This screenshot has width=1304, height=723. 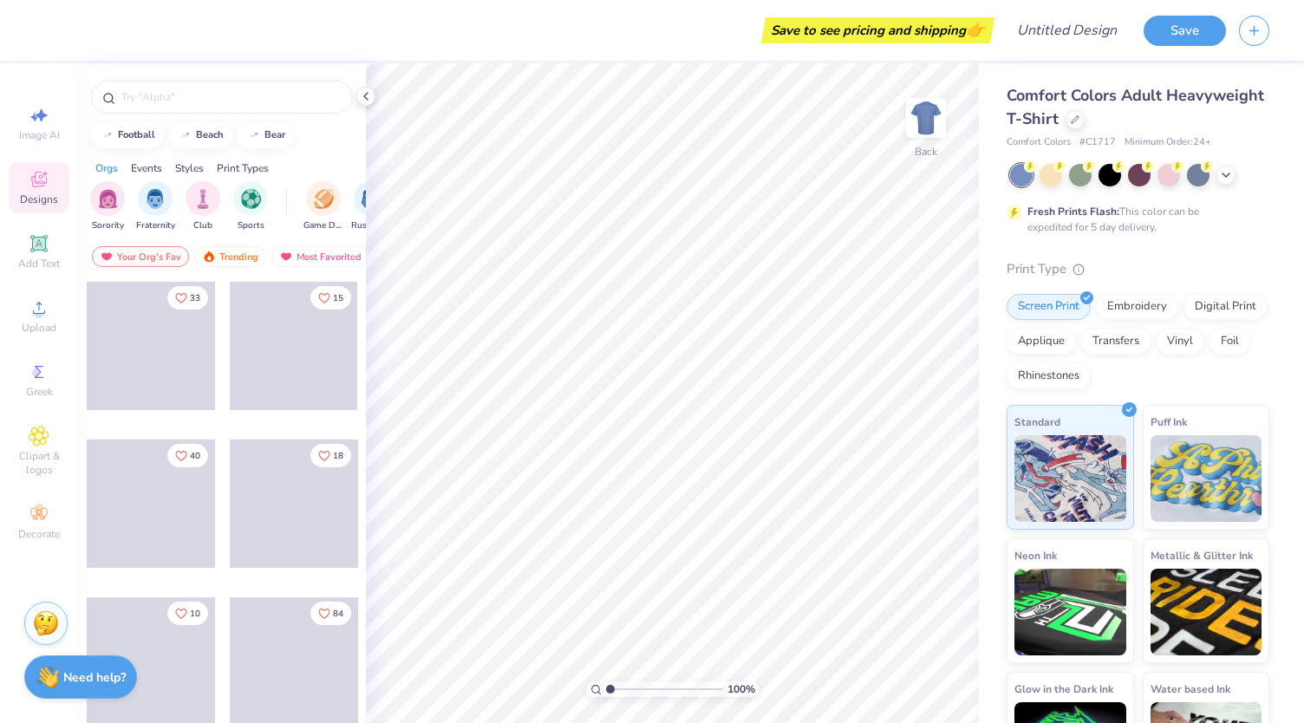 I want to click on div: Embroidery, so click(x=1137, y=307).